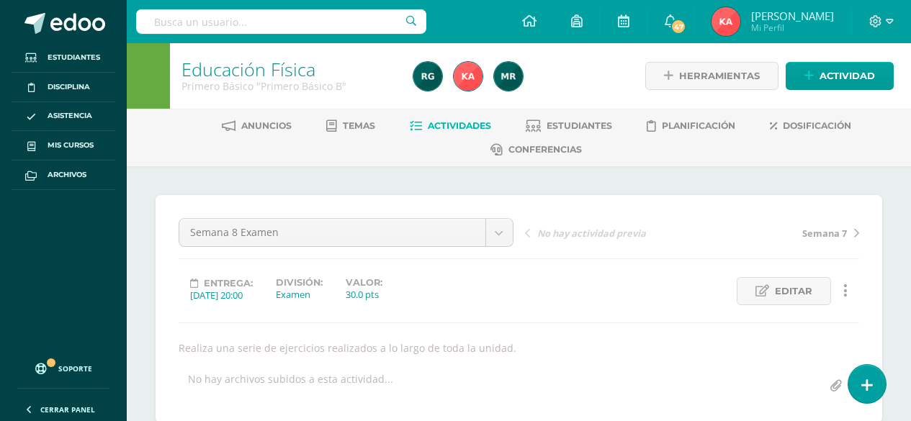  Describe the element at coordinates (289, 69) in the screenshot. I see `h1: Educación Física` at that location.